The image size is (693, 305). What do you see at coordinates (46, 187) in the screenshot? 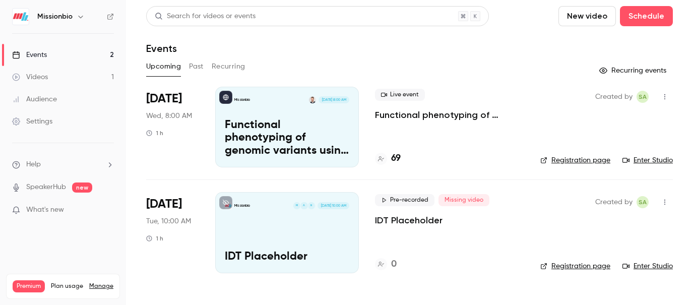
I see `a: SpeakerHub` at bounding box center [46, 187].